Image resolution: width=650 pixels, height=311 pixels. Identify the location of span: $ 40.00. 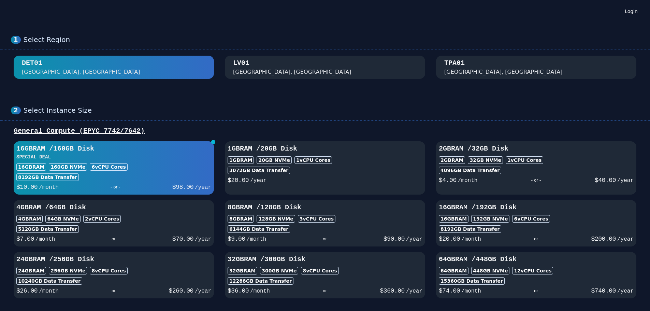
(605, 180).